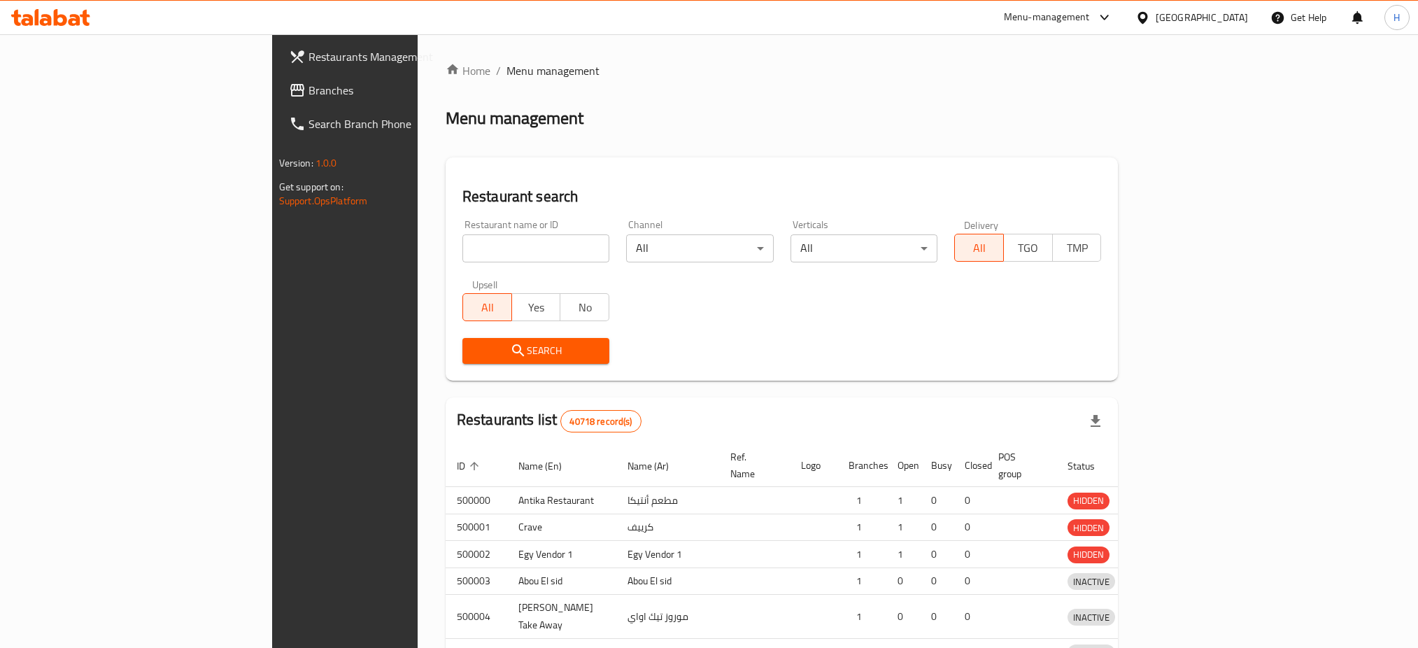 This screenshot has height=648, width=1418. I want to click on label: Upsell, so click(485, 284).